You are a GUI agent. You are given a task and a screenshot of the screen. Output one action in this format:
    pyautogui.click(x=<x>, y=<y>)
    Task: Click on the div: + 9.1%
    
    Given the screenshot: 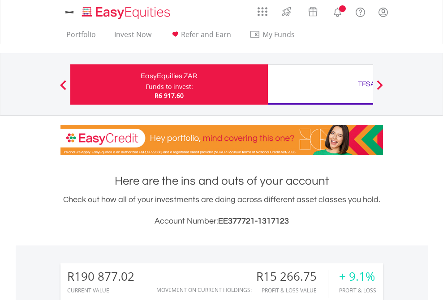 What is the action you would take?
    pyautogui.click(x=357, y=277)
    